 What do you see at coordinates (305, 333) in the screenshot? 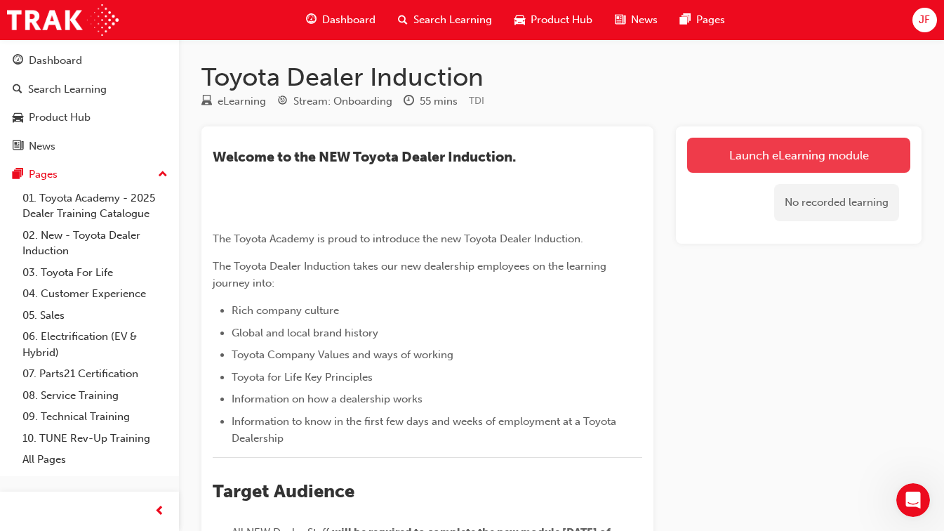
I see `span: Global and local brand history` at bounding box center [305, 333].